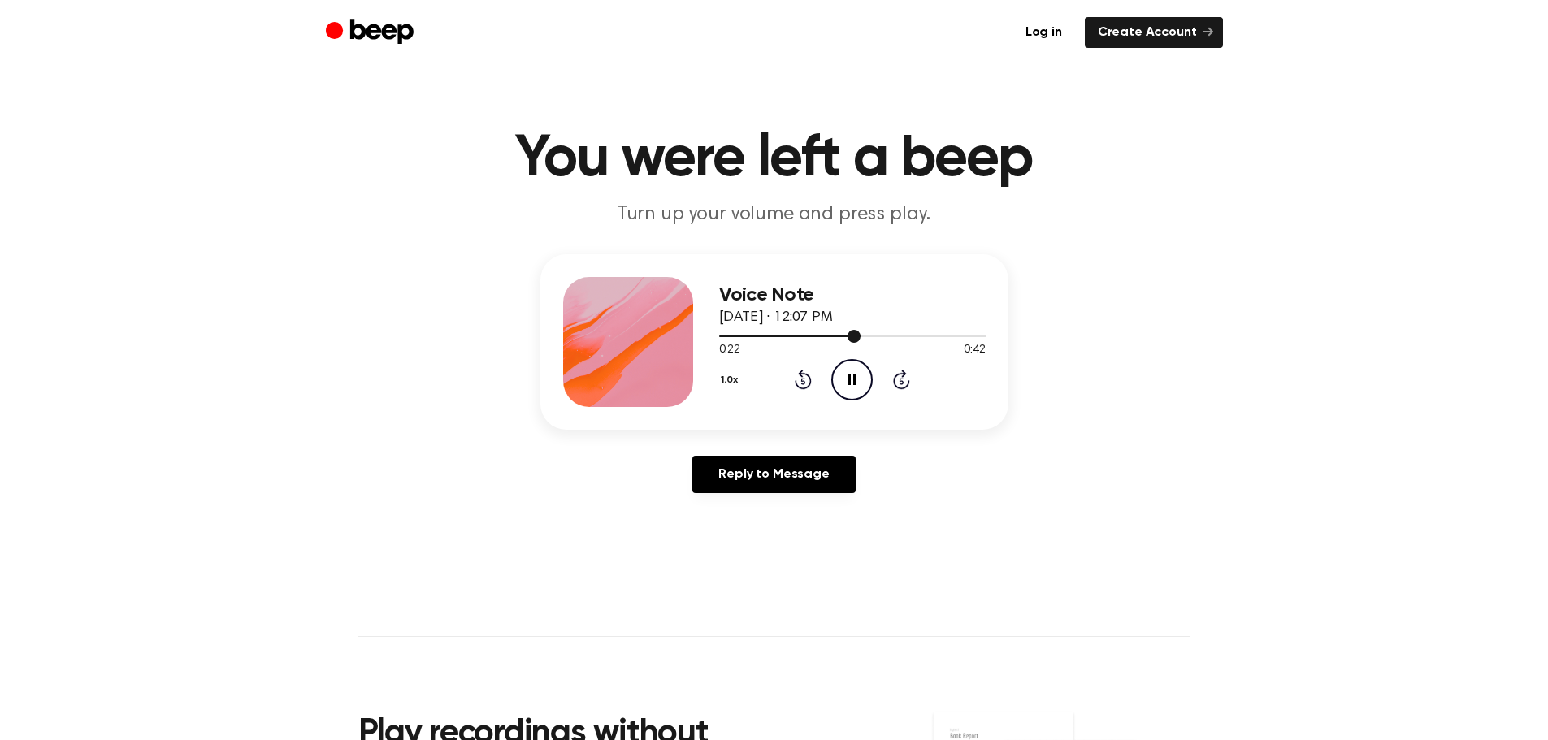 The width and height of the screenshot is (1548, 740). Describe the element at coordinates (774, 475) in the screenshot. I see `a: Reply to Message` at that location.